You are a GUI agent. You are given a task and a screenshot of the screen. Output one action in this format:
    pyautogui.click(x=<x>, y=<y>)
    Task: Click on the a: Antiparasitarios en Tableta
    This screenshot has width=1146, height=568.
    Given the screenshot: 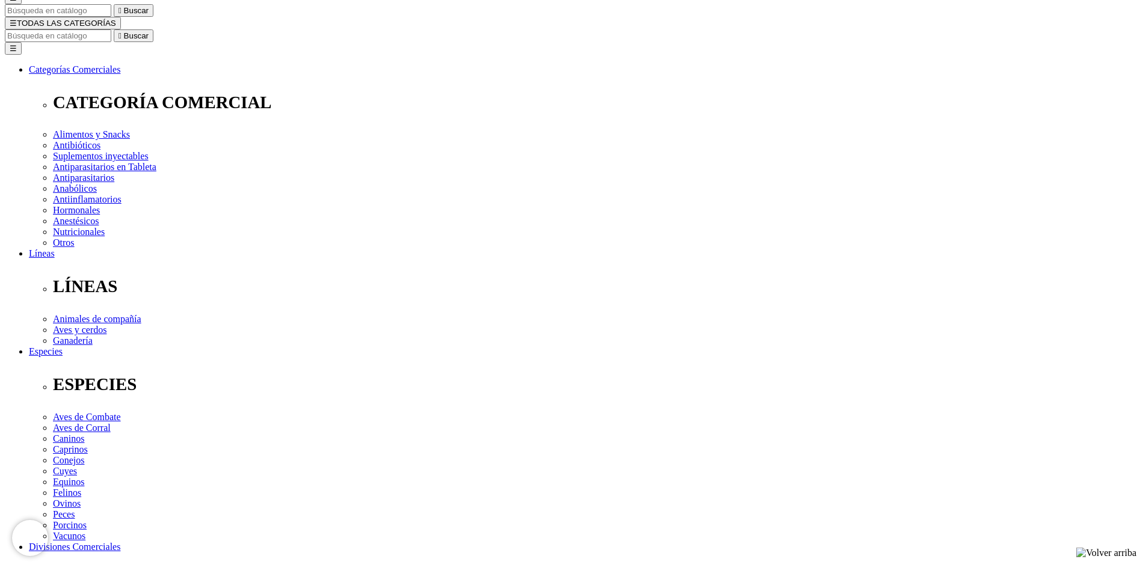 What is the action you would take?
    pyautogui.click(x=105, y=167)
    